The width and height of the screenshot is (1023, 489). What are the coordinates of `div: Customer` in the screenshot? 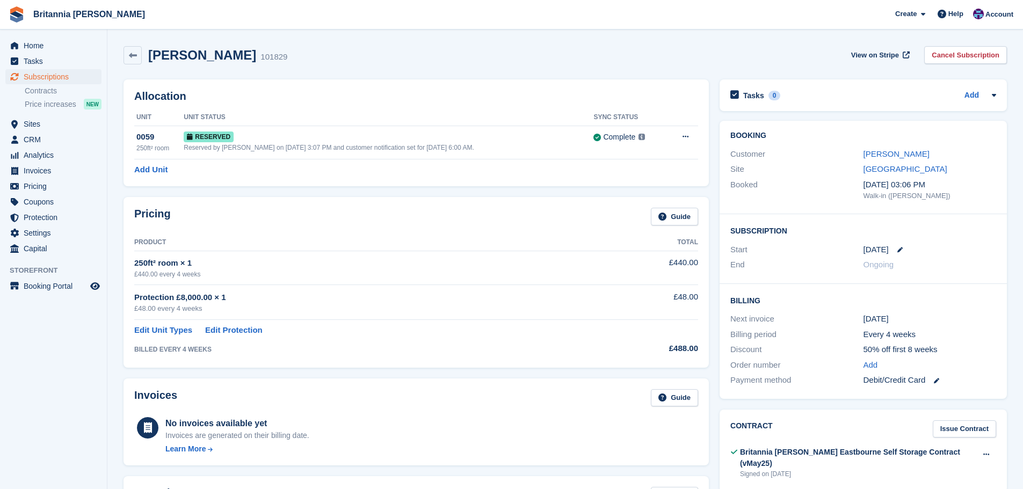 It's located at (797, 154).